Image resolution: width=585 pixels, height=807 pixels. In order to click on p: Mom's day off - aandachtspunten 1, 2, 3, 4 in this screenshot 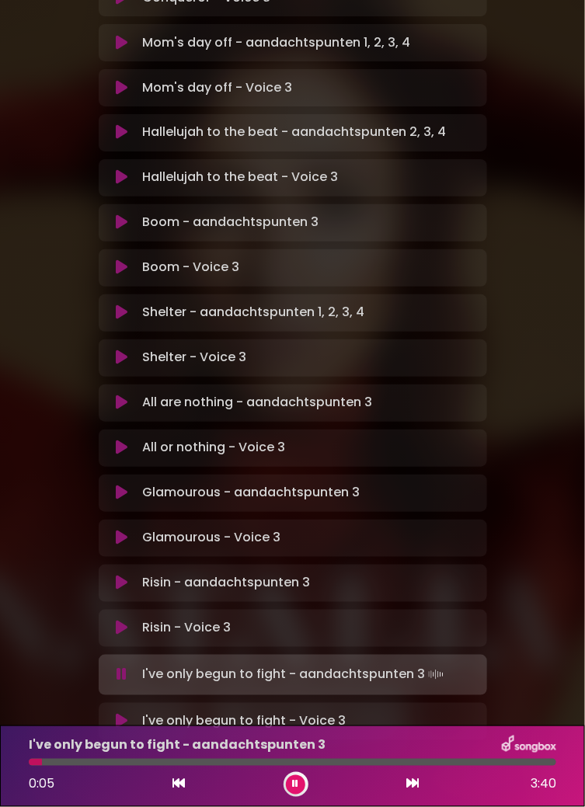, I will do `click(276, 43)`.